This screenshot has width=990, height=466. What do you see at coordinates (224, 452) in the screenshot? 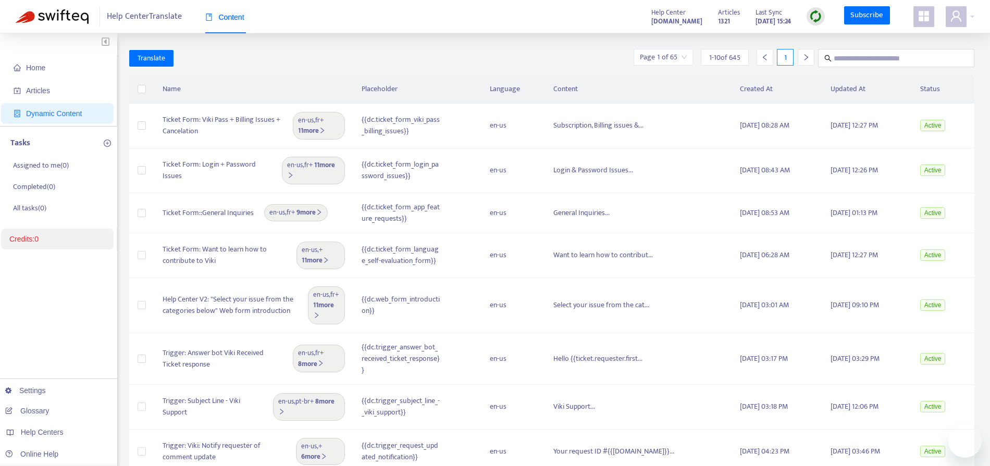
I see `span: Trigger: Viki: Notify requester of comment update` at bounding box center [224, 452].